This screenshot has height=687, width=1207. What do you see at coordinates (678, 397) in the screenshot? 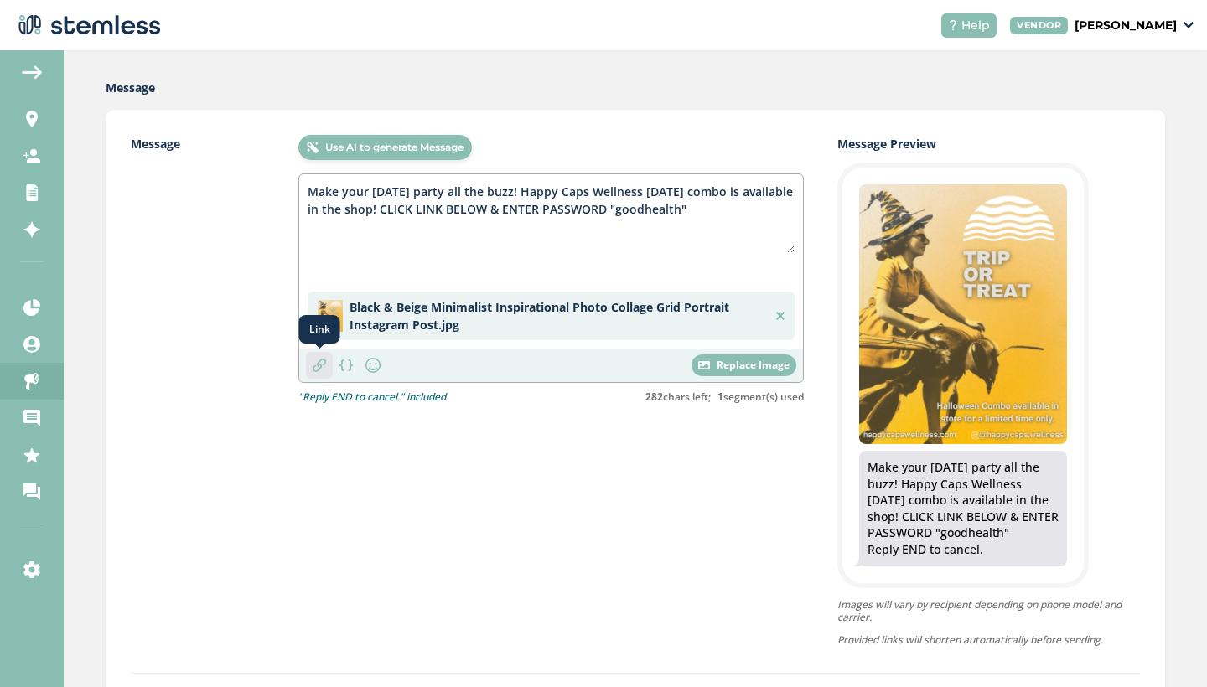
I see `label: chars left;` at bounding box center [678, 397].